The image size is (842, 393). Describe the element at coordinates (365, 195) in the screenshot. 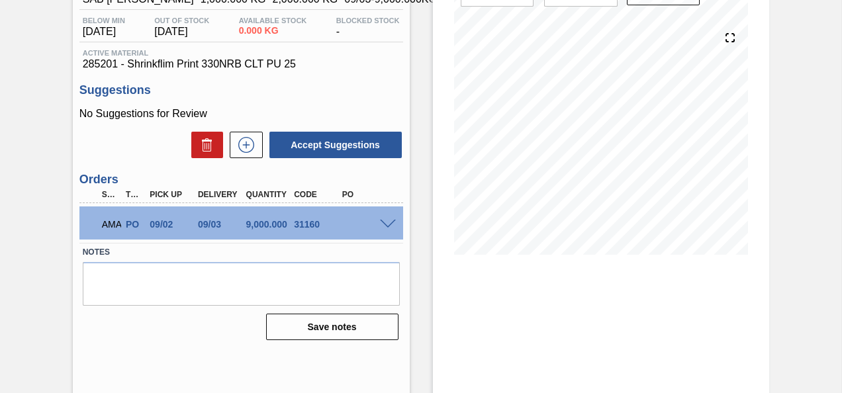

I see `div: PO` at that location.